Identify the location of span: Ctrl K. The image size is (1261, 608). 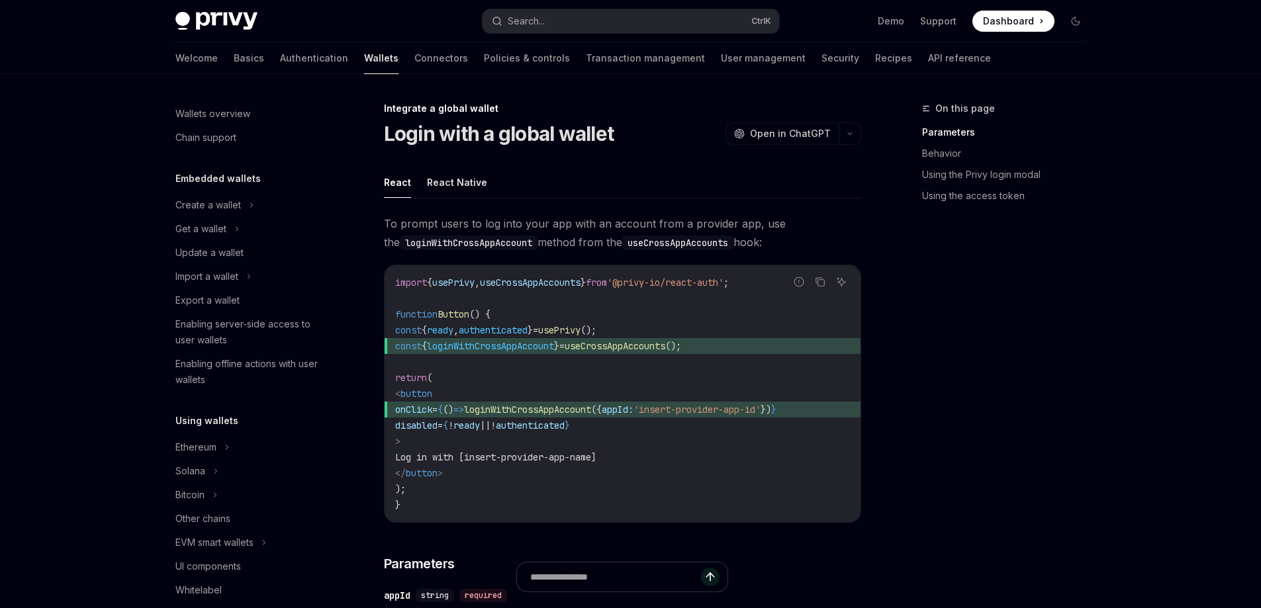
(761, 21).